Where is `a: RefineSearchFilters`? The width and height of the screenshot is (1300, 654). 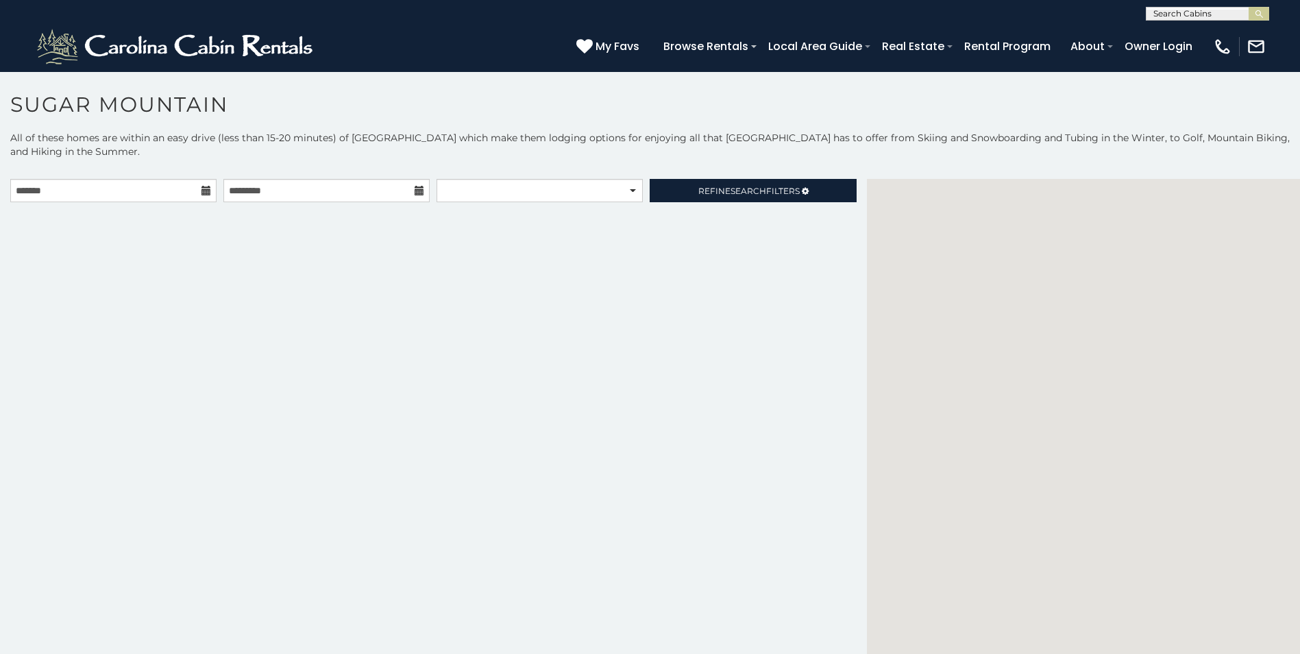 a: RefineSearchFilters is located at coordinates (753, 191).